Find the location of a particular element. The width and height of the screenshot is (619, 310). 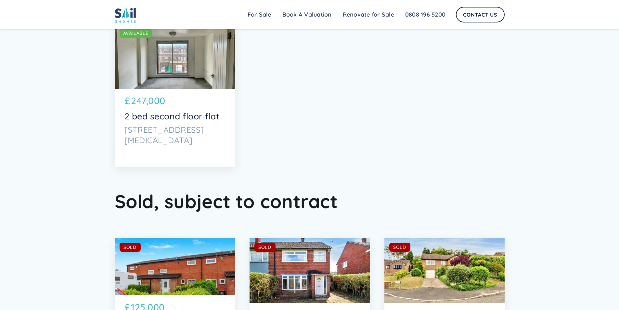

a: Contact Us is located at coordinates (480, 15).